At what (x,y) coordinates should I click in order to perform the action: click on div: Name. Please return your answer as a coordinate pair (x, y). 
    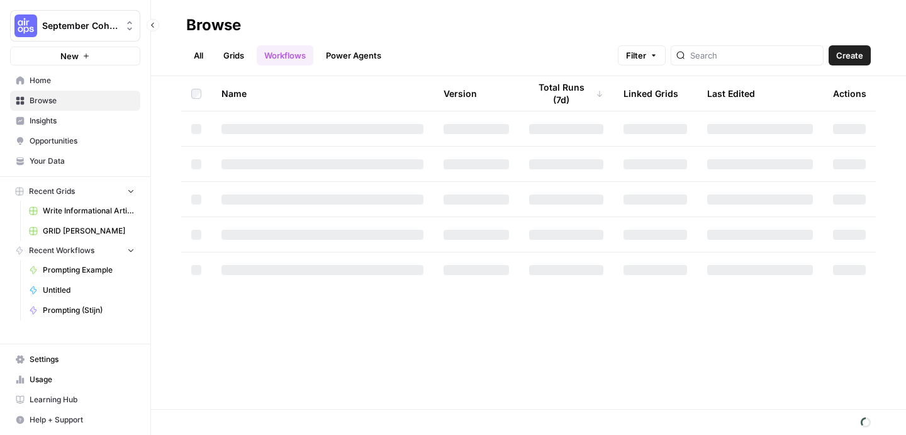
    Looking at the image, I should click on (322, 93).